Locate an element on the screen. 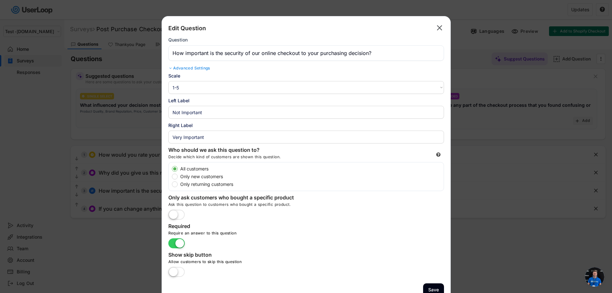 The height and width of the screenshot is (293, 612). div: Allow customers to skip this question is located at coordinates (265, 263).